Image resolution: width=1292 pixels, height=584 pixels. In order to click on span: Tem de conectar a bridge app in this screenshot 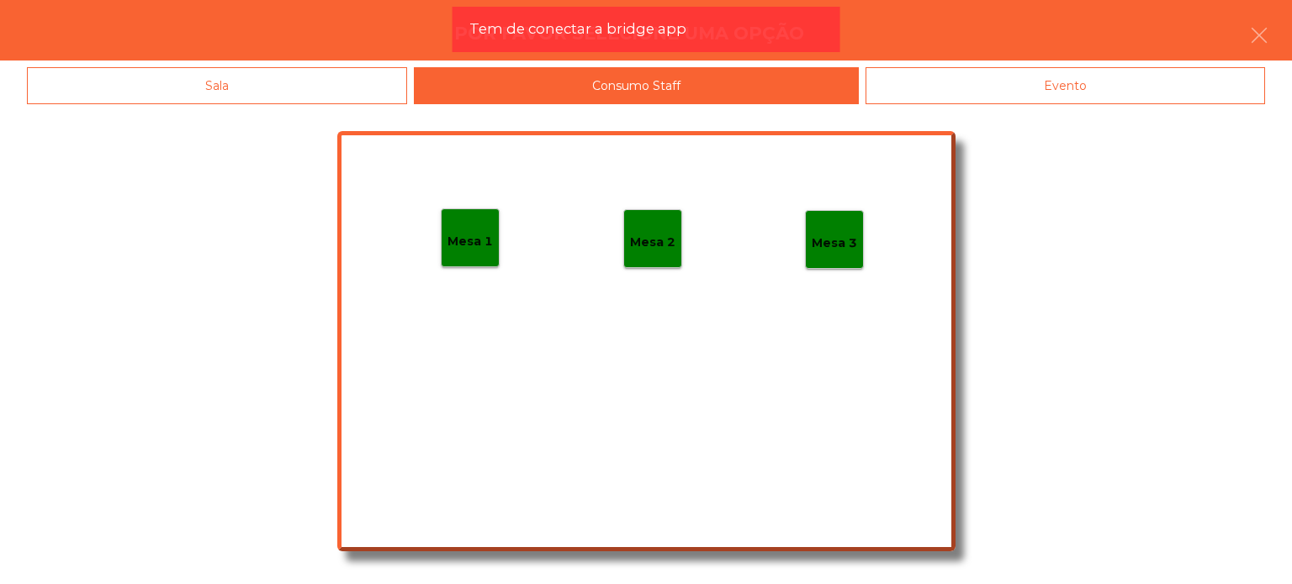, I will do `click(578, 29)`.